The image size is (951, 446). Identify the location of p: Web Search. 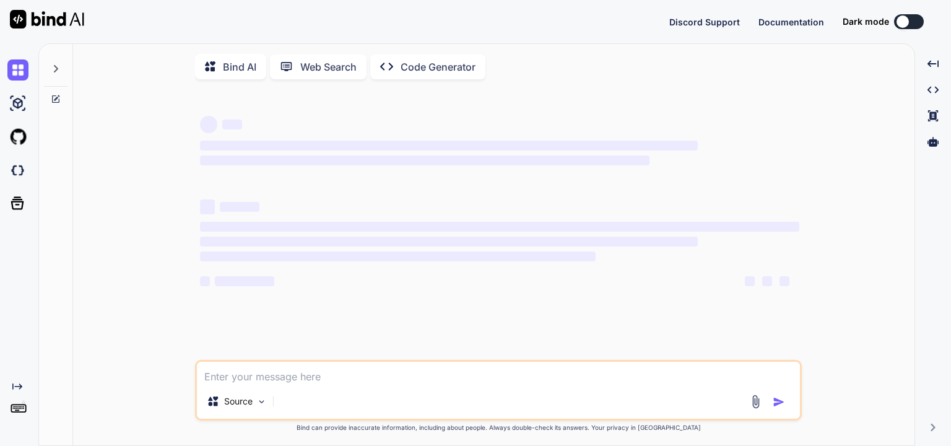
(328, 67).